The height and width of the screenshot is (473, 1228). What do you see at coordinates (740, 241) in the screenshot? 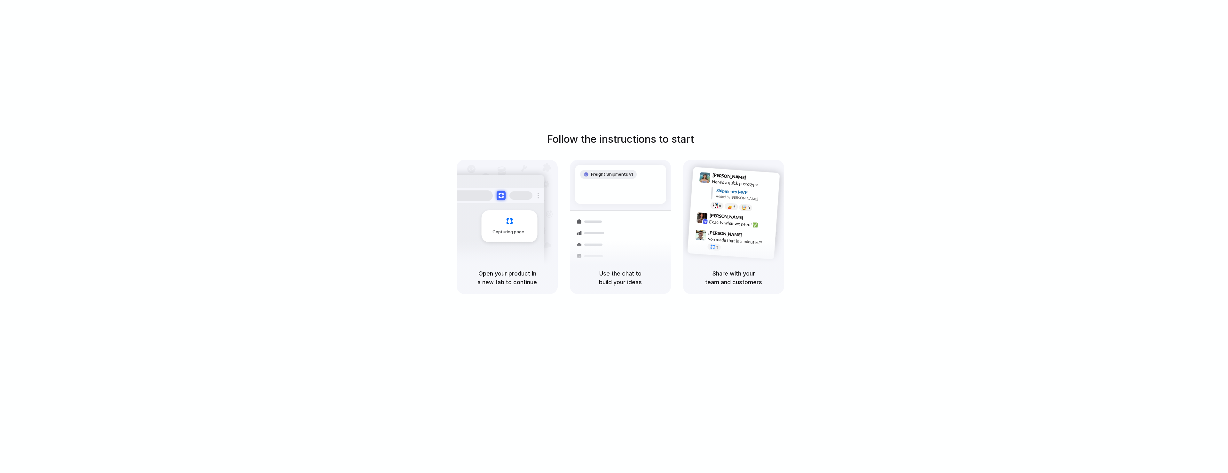
I see `div: you made that in 5 minutes?!` at bounding box center [740, 241].